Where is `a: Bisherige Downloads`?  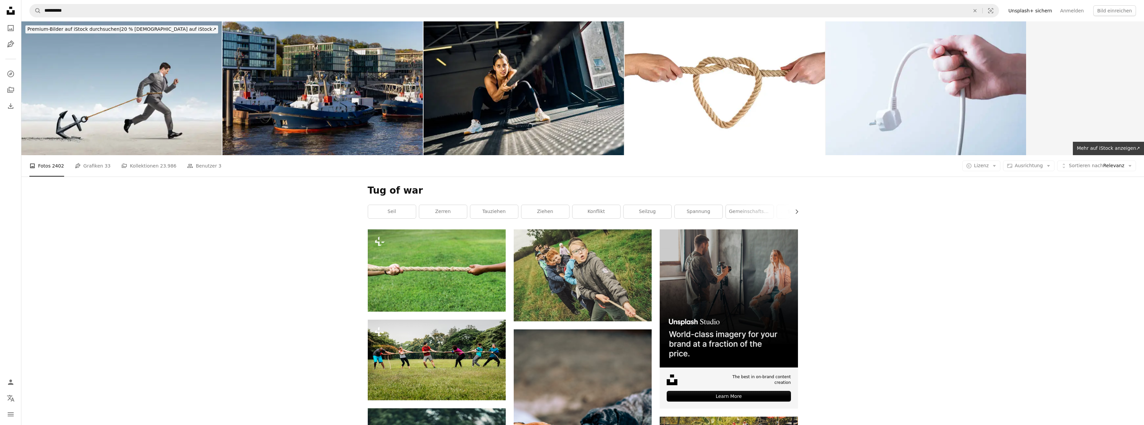 a: Bisherige Downloads is located at coordinates (11, 106).